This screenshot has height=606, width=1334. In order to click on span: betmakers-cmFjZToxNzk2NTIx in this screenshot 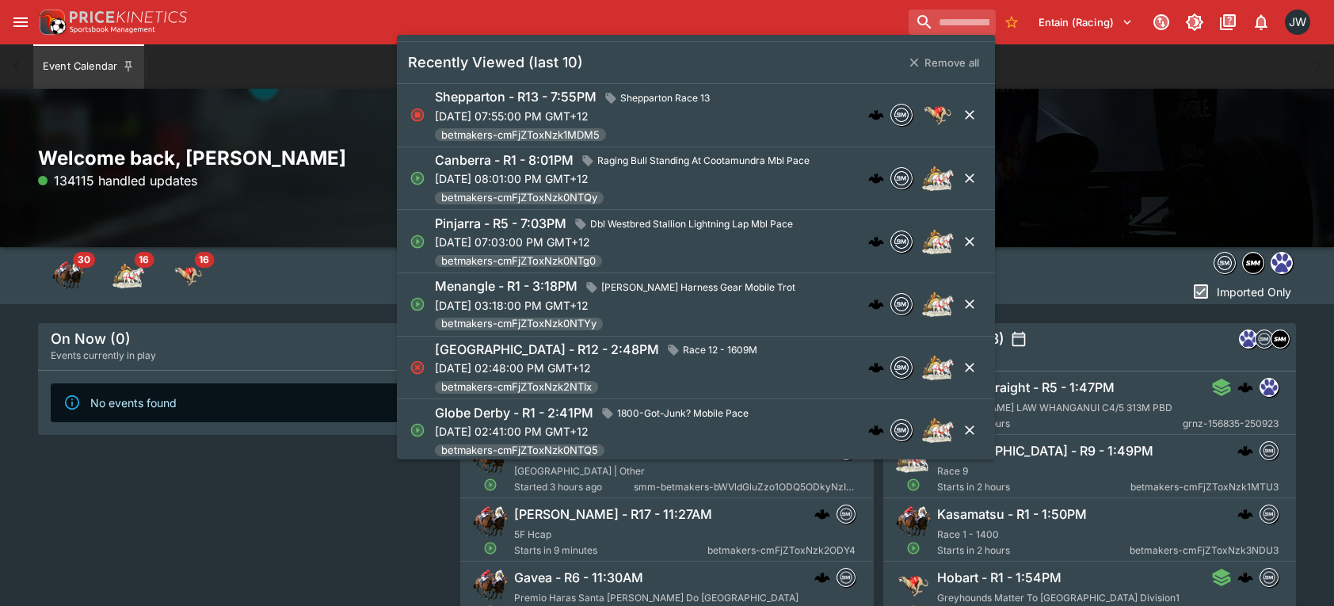, I will do `click(516, 387)`.